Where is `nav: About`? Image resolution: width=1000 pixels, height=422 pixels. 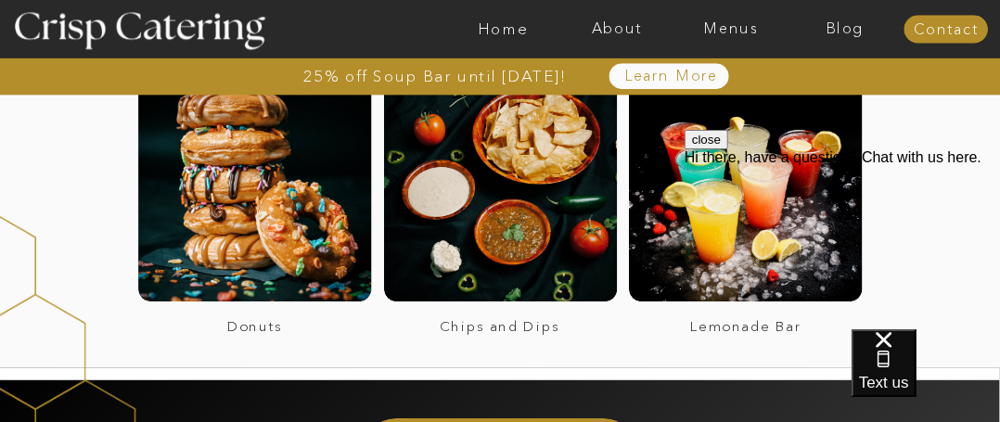 nav: About is located at coordinates (617, 29).